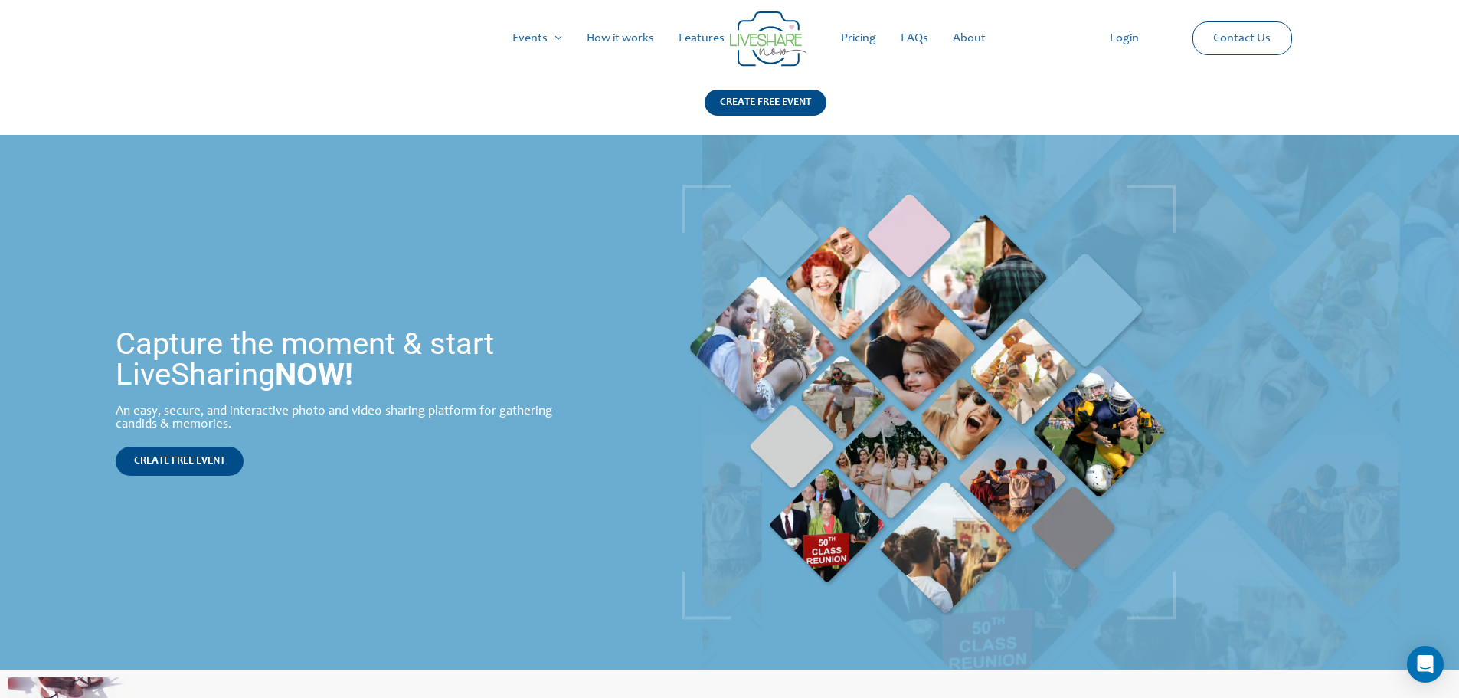  What do you see at coordinates (702, 38) in the screenshot?
I see `a: Features` at bounding box center [702, 38].